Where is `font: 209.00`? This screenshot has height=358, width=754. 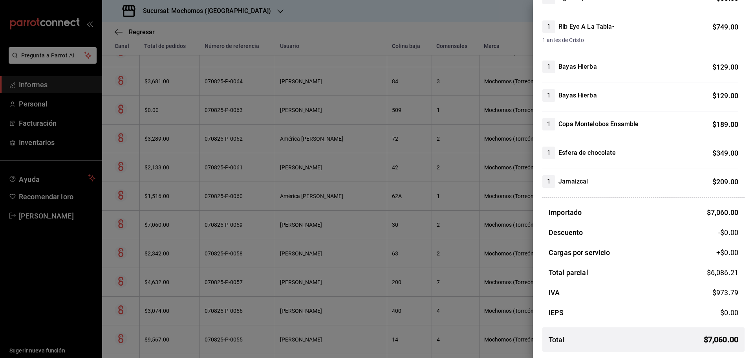
font: 209.00 is located at coordinates (727, 181).